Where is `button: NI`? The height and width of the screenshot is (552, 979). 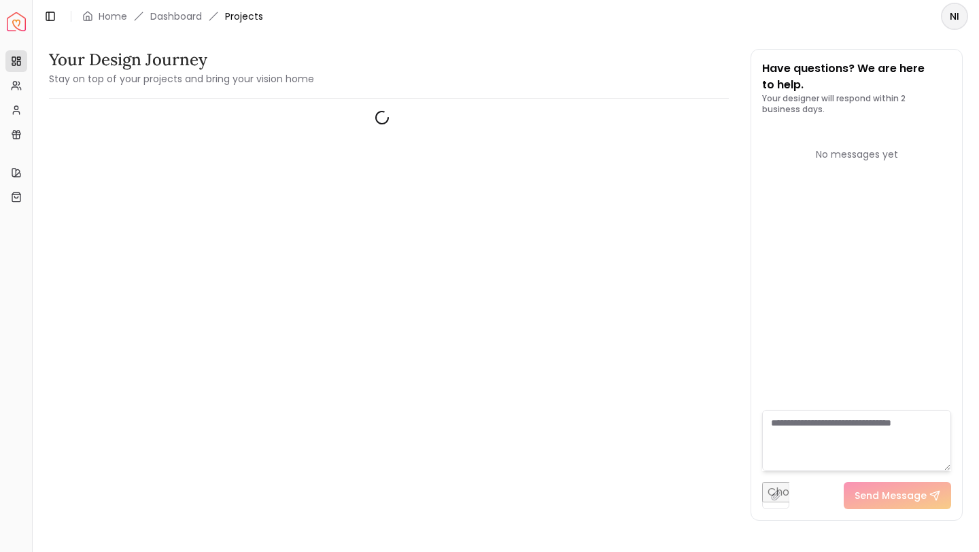
button: NI is located at coordinates (954, 16).